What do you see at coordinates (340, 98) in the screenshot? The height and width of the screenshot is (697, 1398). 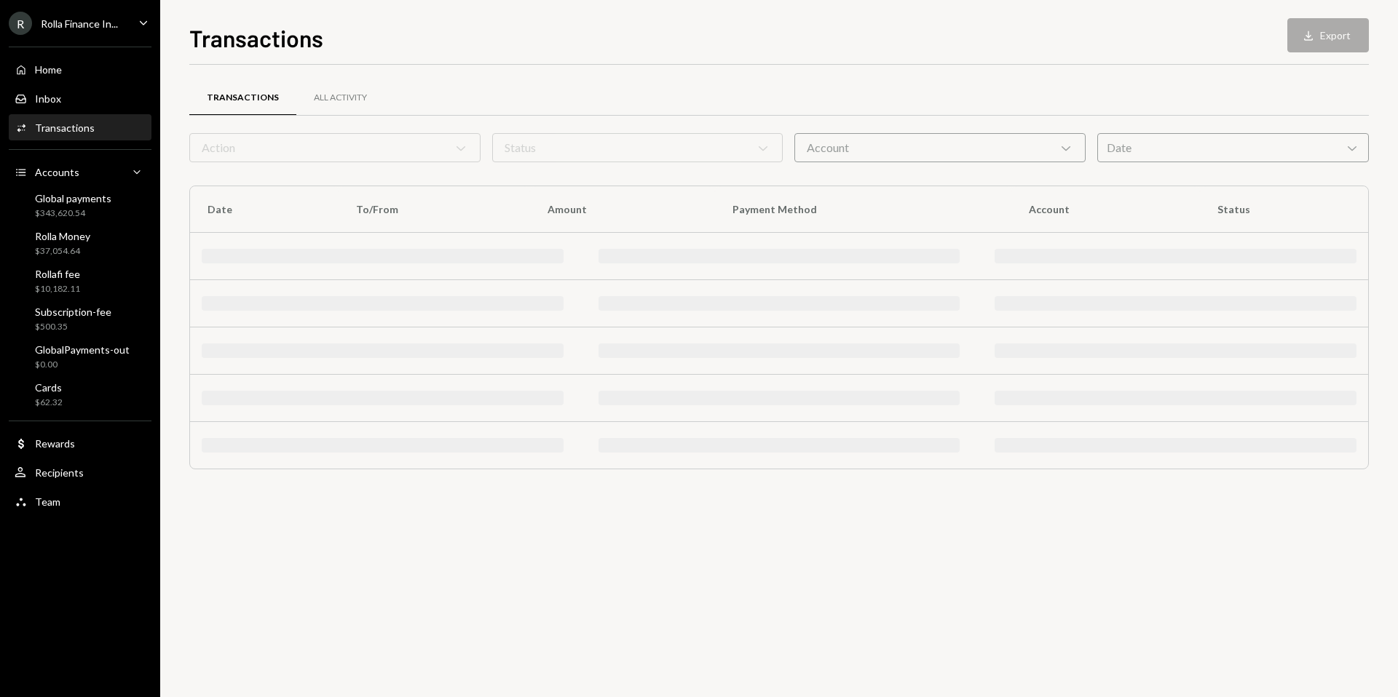 I see `div: All Activity` at bounding box center [340, 98].